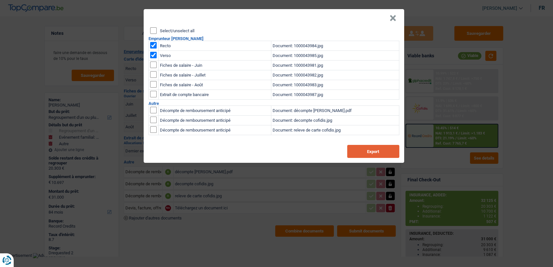 This screenshot has width=553, height=267. Describe the element at coordinates (335, 46) in the screenshot. I see `td: Document: 1000043984.jpg` at that location.